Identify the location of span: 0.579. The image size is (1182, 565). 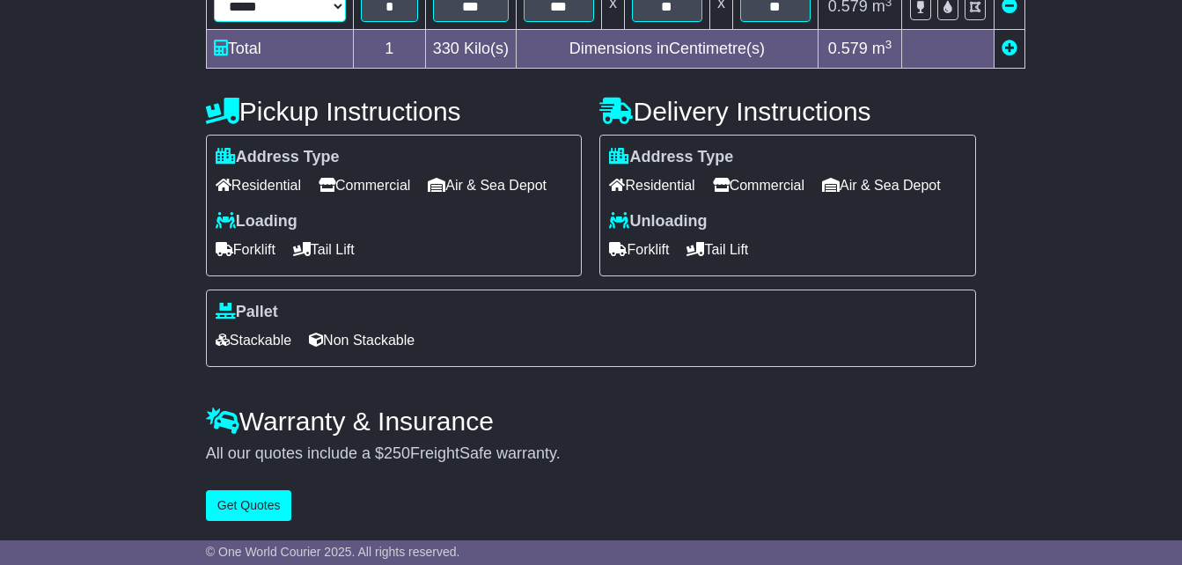
(848, 48).